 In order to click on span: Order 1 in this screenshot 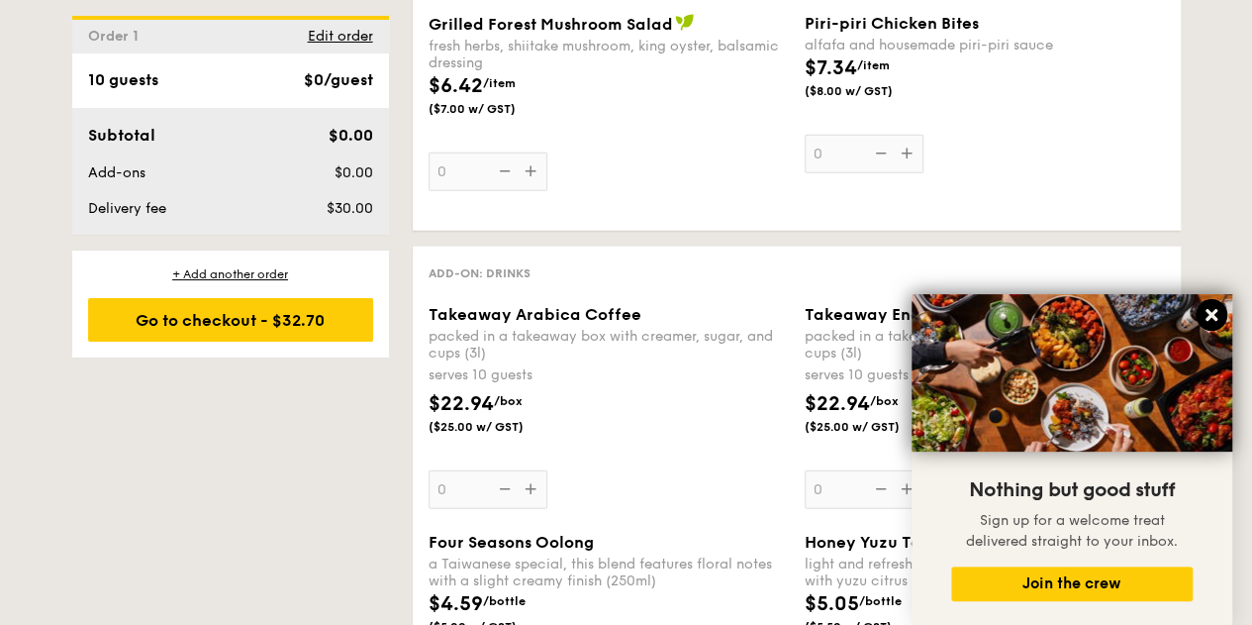, I will do `click(117, 36)`.